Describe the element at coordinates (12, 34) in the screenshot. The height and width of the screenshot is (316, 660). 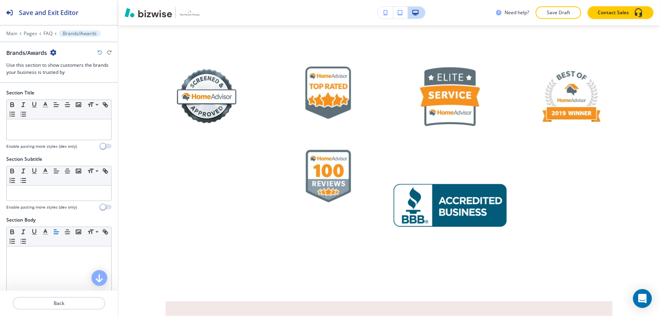
I see `button: Main` at that location.